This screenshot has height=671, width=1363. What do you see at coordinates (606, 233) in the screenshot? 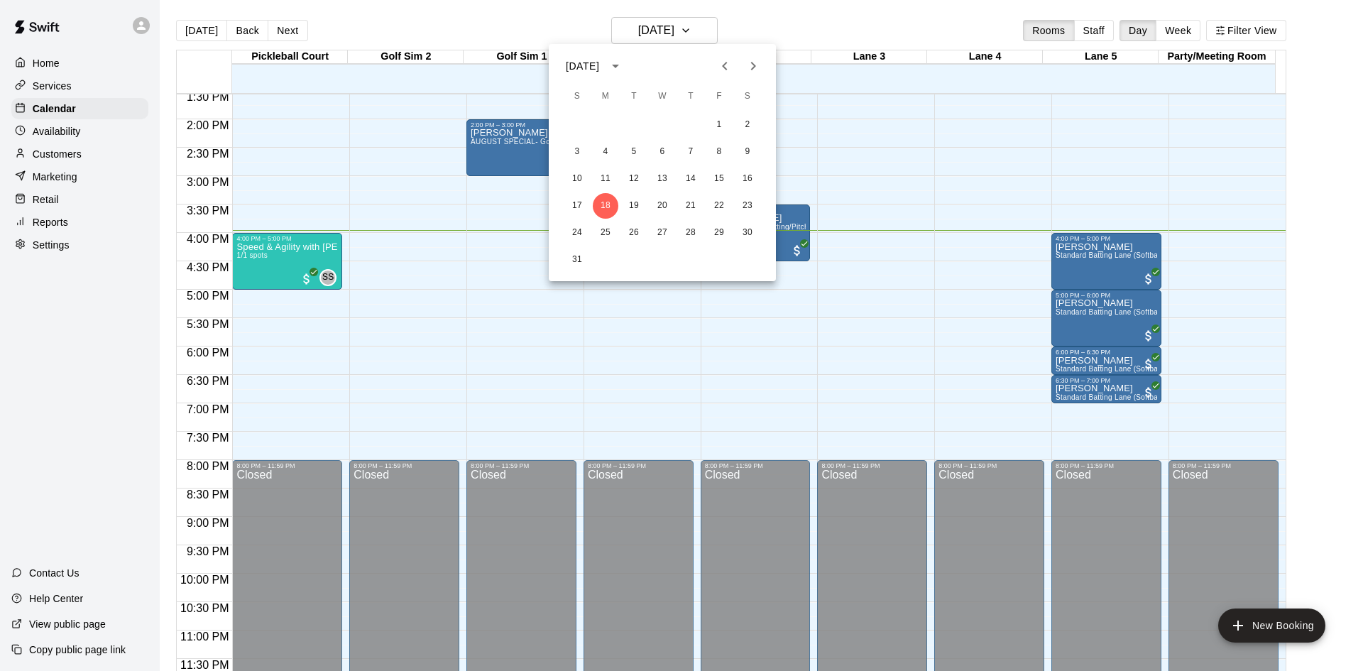
I see `button: 25` at bounding box center [606, 233].